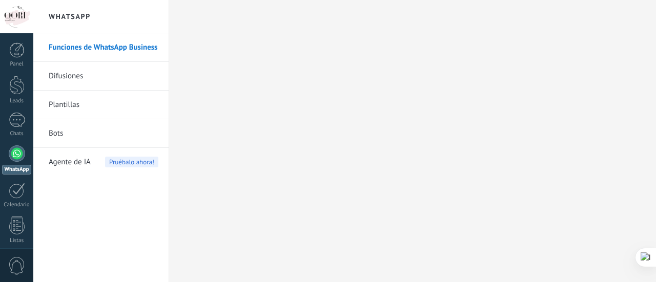  Describe the element at coordinates (104, 134) in the screenshot. I see `a: Bots` at that location.